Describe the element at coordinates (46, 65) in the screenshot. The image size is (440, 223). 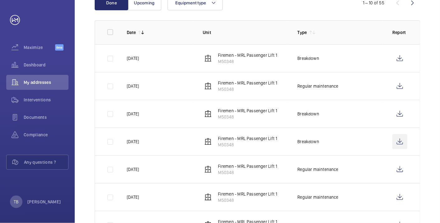
I see `span: Dashboard` at that location.